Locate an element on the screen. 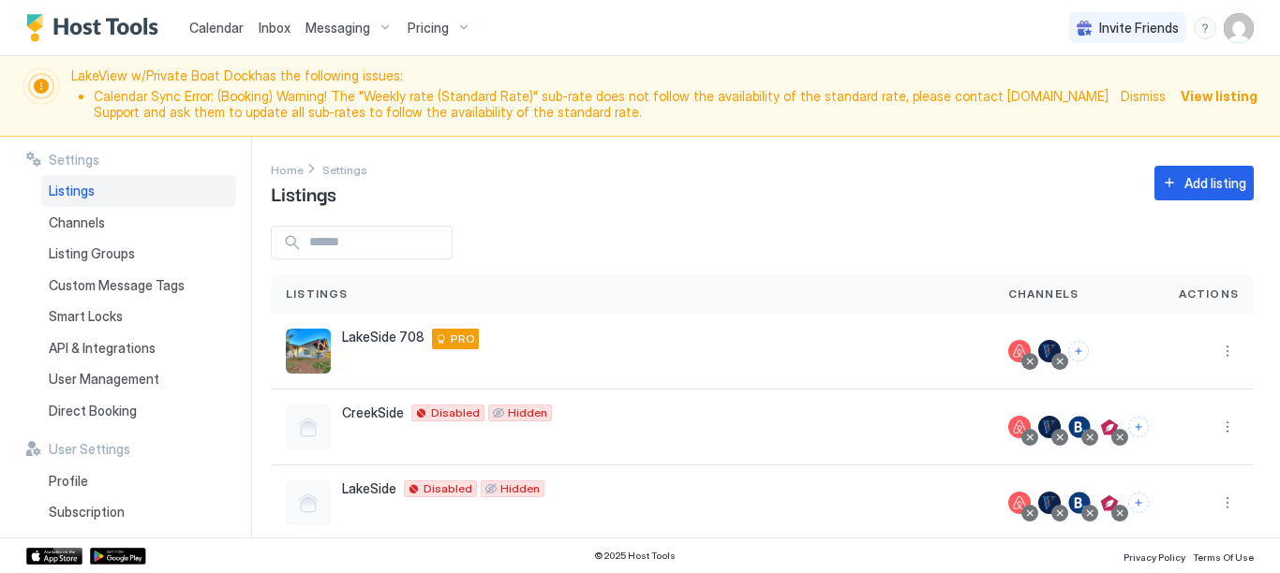  div: Dismiss is located at coordinates (1143, 96).